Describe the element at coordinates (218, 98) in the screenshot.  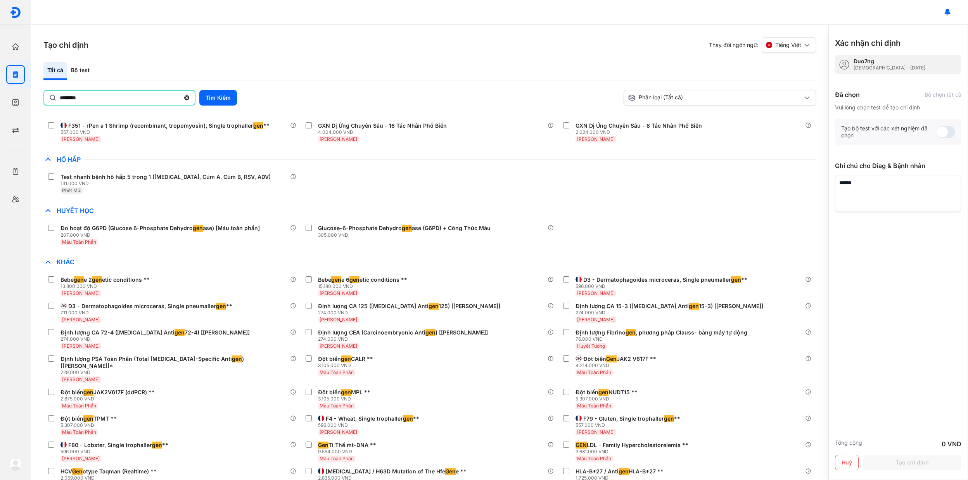
I see `button: Tìm Kiếm` at that location.